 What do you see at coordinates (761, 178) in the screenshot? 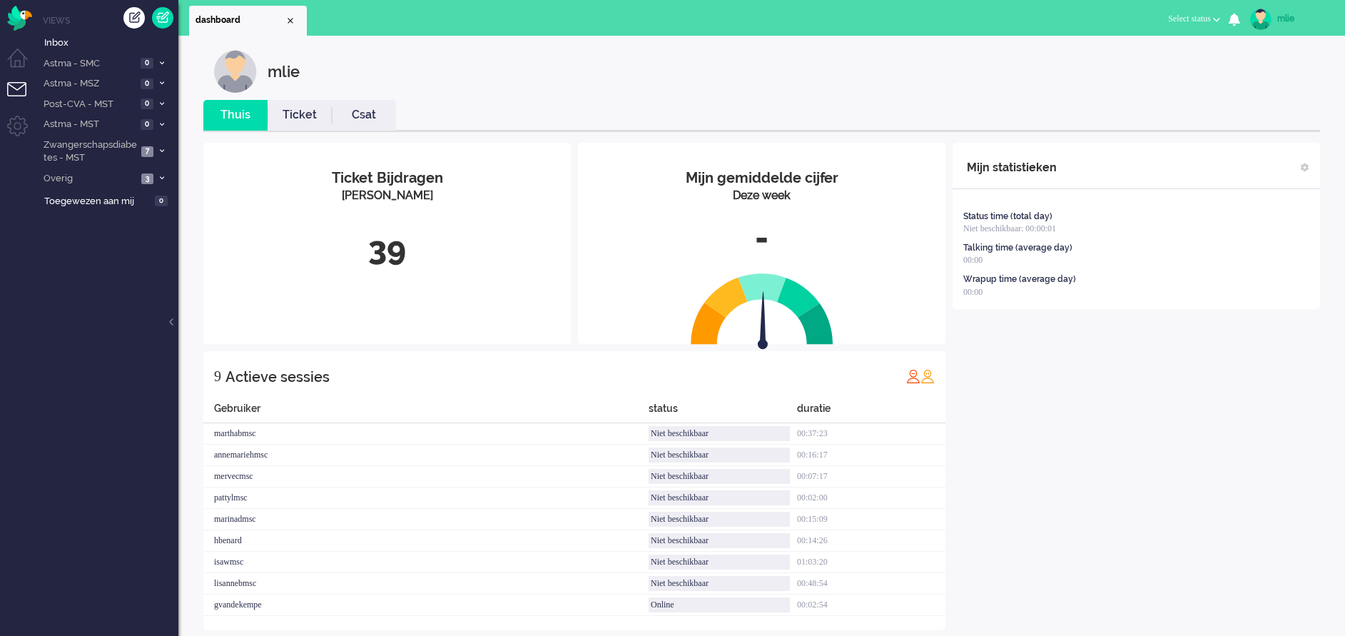
I see `div: Mijn gemiddelde cijfer` at bounding box center [761, 178].